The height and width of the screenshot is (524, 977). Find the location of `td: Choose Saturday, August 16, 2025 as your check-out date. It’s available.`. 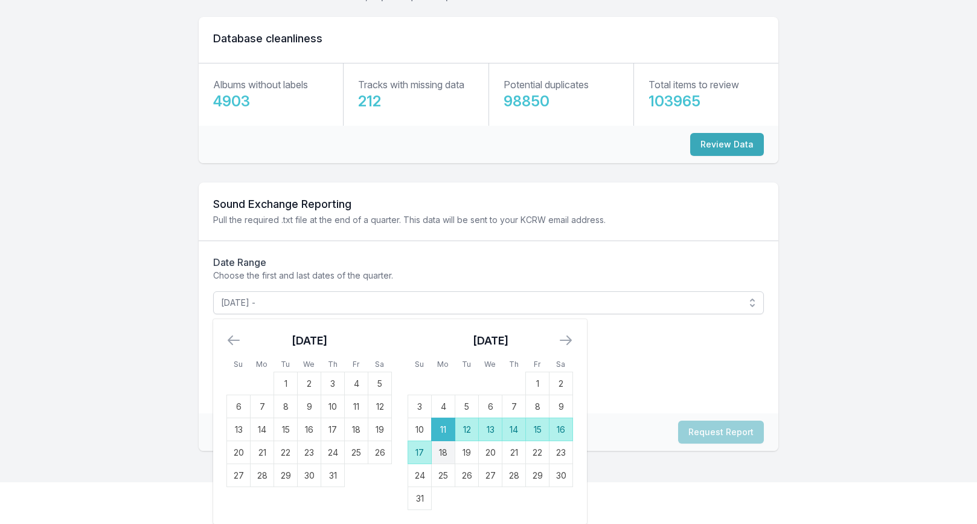

td: Choose Saturday, August 16, 2025 as your check-out date. It’s available. is located at coordinates (561, 429).